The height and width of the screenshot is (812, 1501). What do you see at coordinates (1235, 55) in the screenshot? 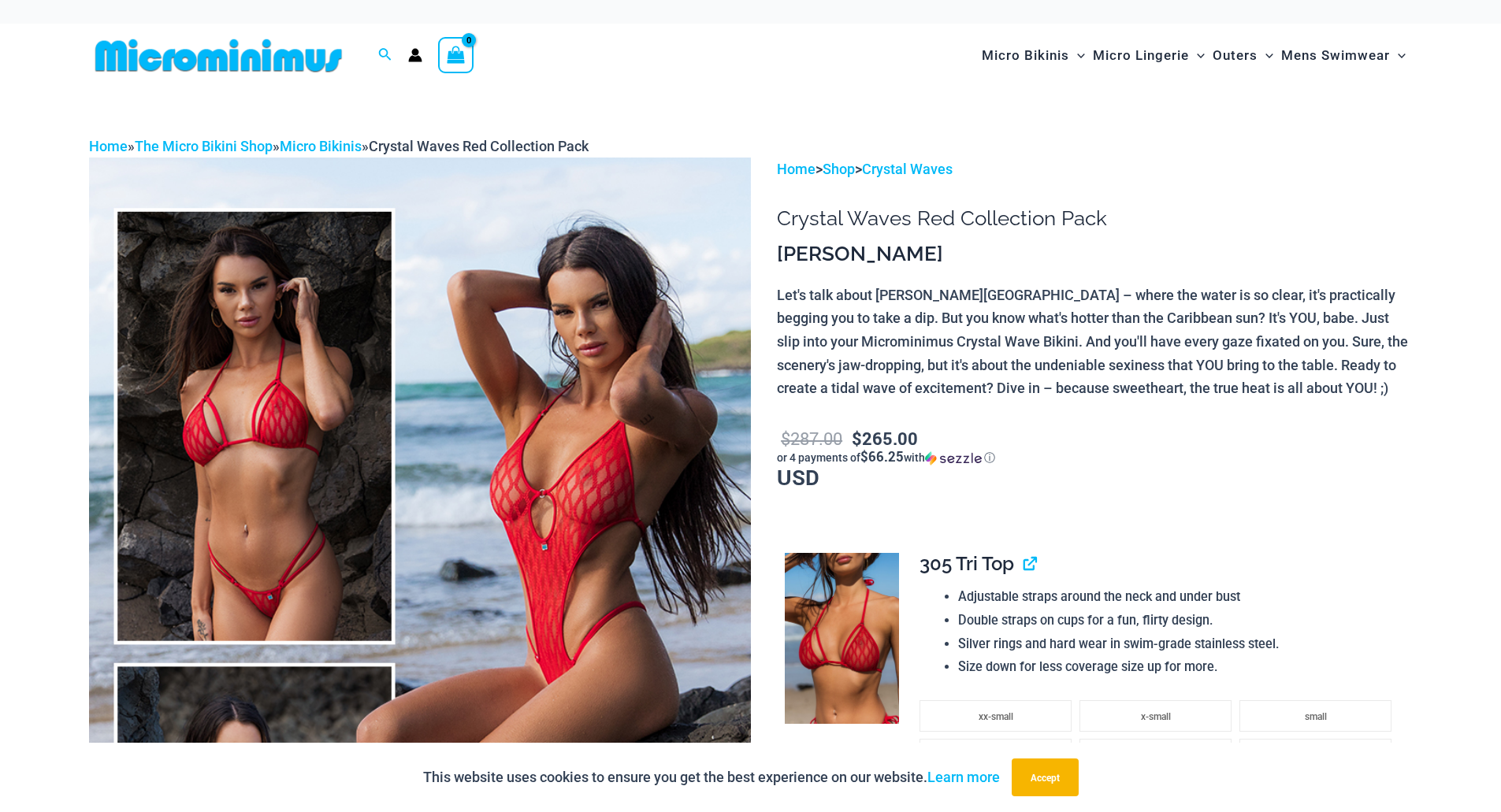
I see `span: Outers` at bounding box center [1235, 55].